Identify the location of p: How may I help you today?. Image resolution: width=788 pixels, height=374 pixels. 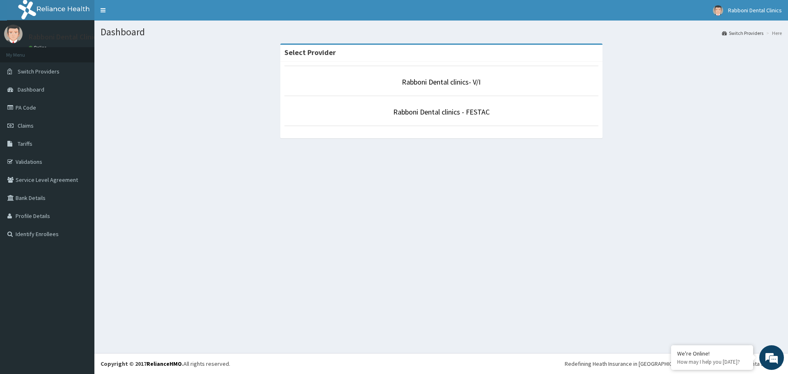
(712, 362).